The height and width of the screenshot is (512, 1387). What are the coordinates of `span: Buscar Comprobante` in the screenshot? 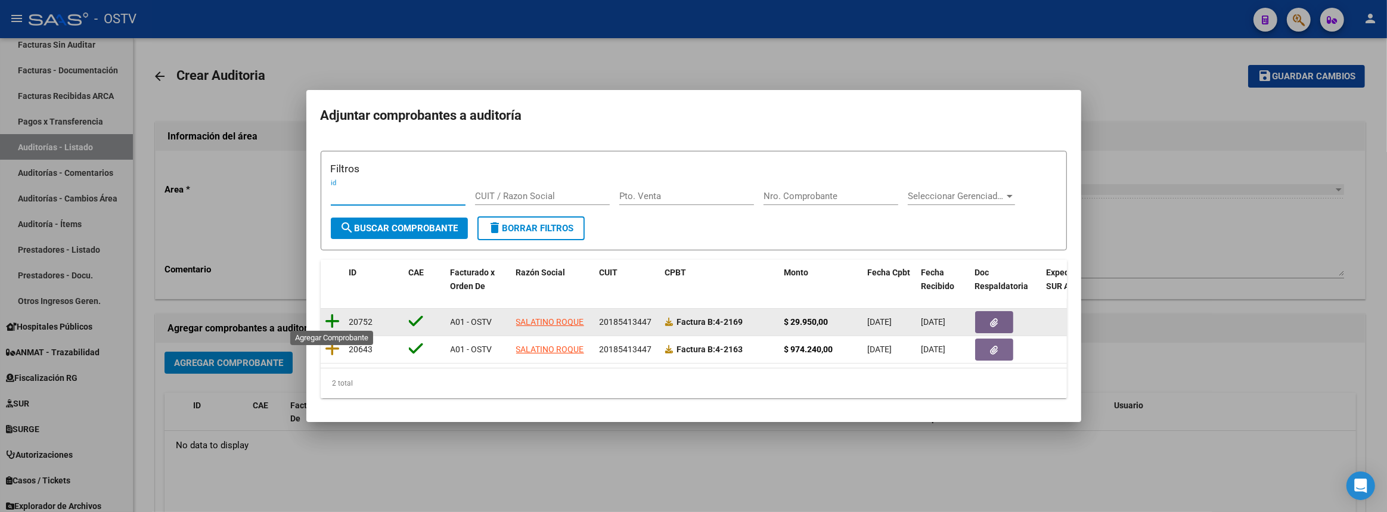 It's located at (399, 228).